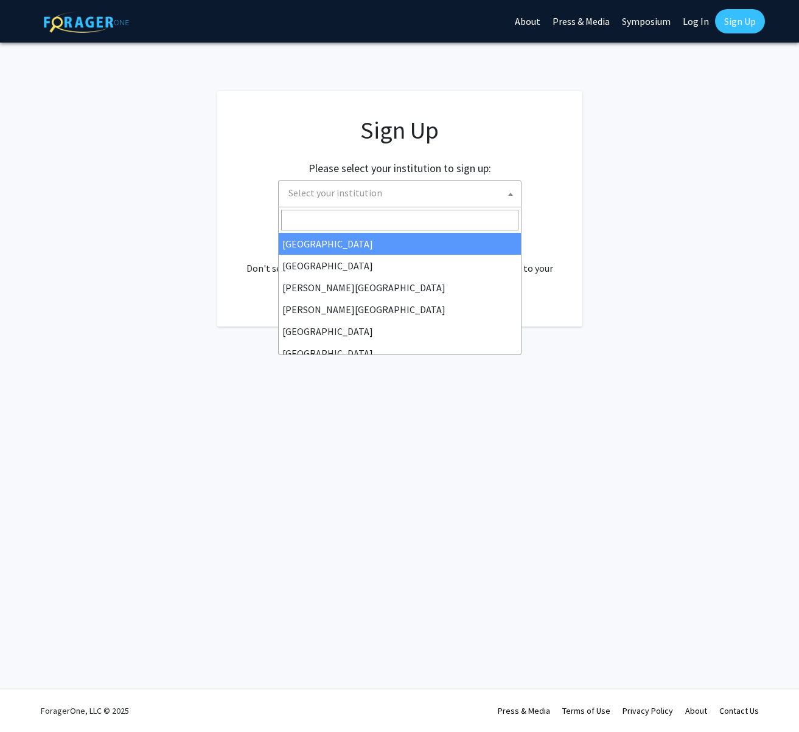 This screenshot has width=799, height=732. Describe the element at coordinates (647, 711) in the screenshot. I see `a: Privacy Policy` at that location.